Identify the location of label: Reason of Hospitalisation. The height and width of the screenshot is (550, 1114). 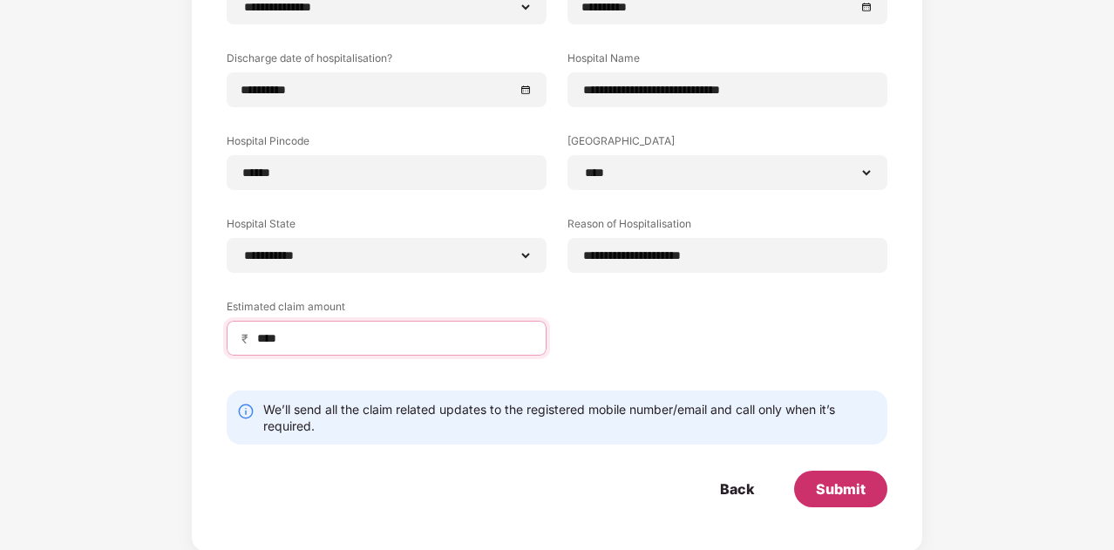
(727, 227).